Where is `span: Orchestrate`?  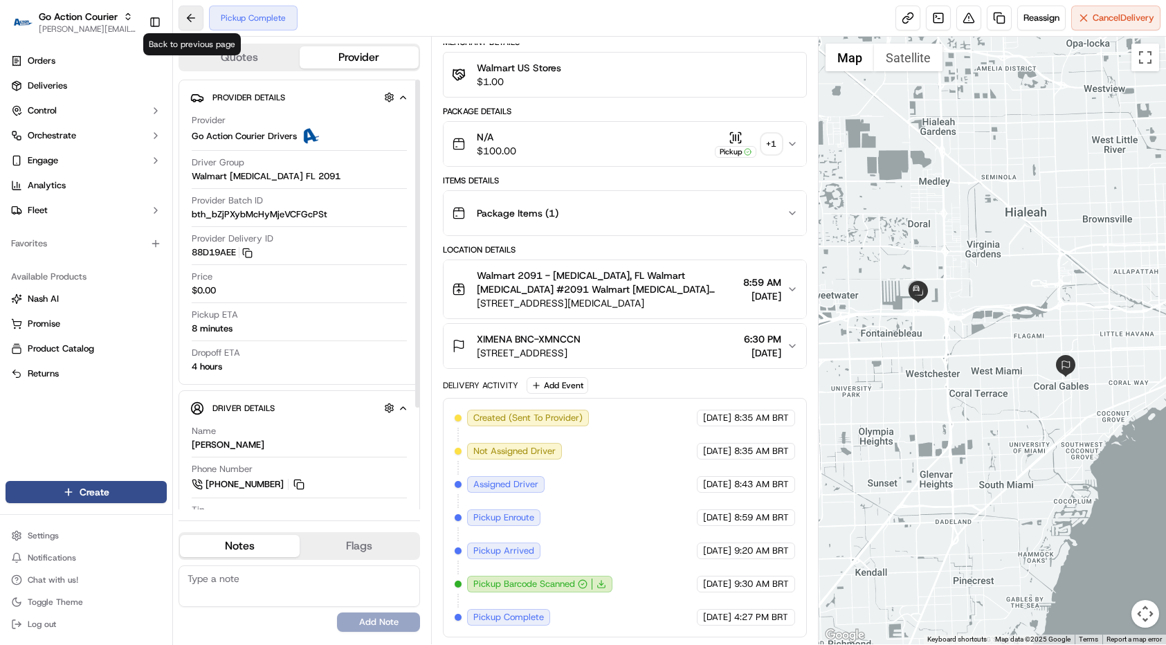 span: Orchestrate is located at coordinates (52, 136).